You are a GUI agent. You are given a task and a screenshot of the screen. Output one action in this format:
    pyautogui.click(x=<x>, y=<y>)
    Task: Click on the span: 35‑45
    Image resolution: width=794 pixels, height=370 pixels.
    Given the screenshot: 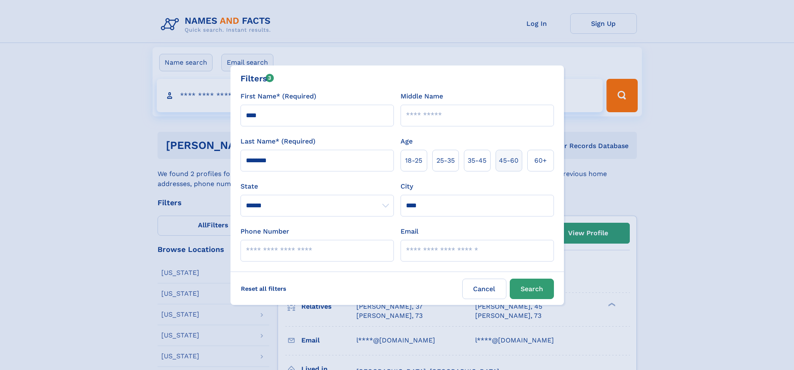 What is the action you would take?
    pyautogui.click(x=477, y=161)
    